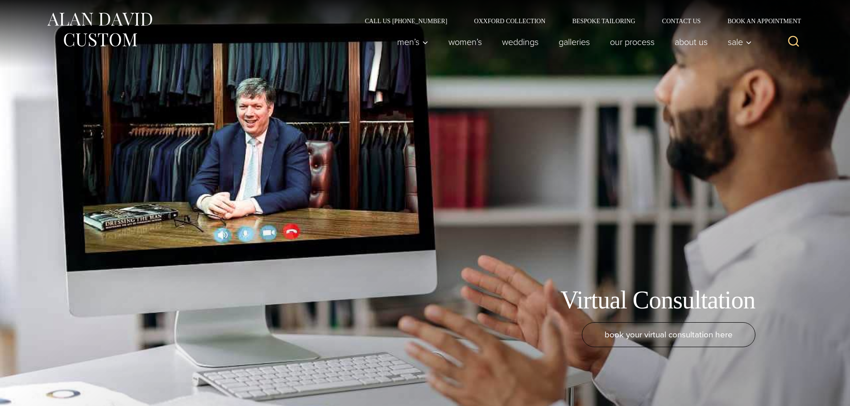  What do you see at coordinates (99, 29) in the screenshot?
I see `img: Alan David Custom` at bounding box center [99, 29].